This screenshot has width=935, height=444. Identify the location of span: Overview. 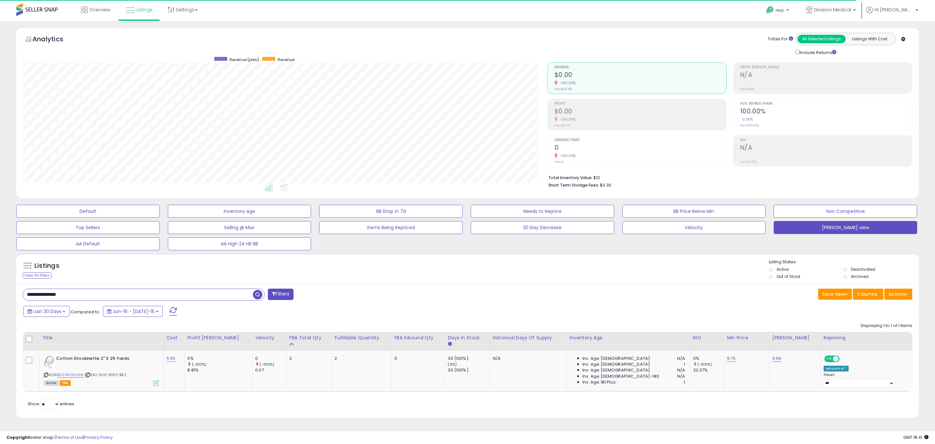
(100, 10).